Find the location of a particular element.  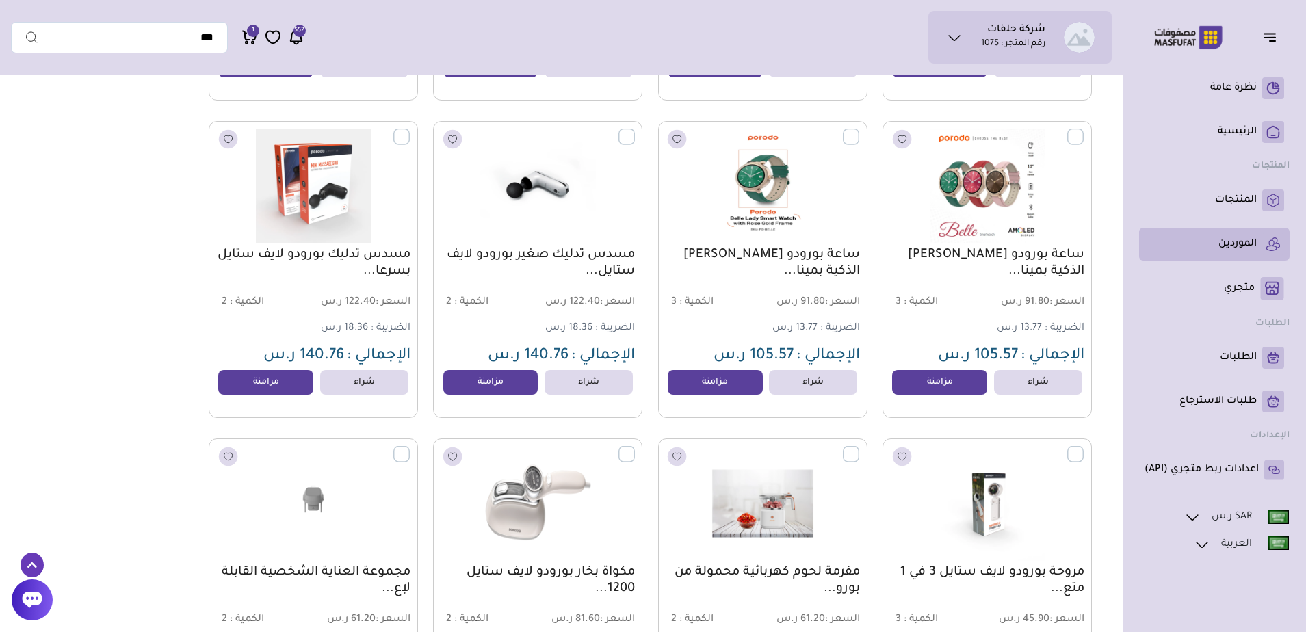

a: العربية is located at coordinates (1241, 545).